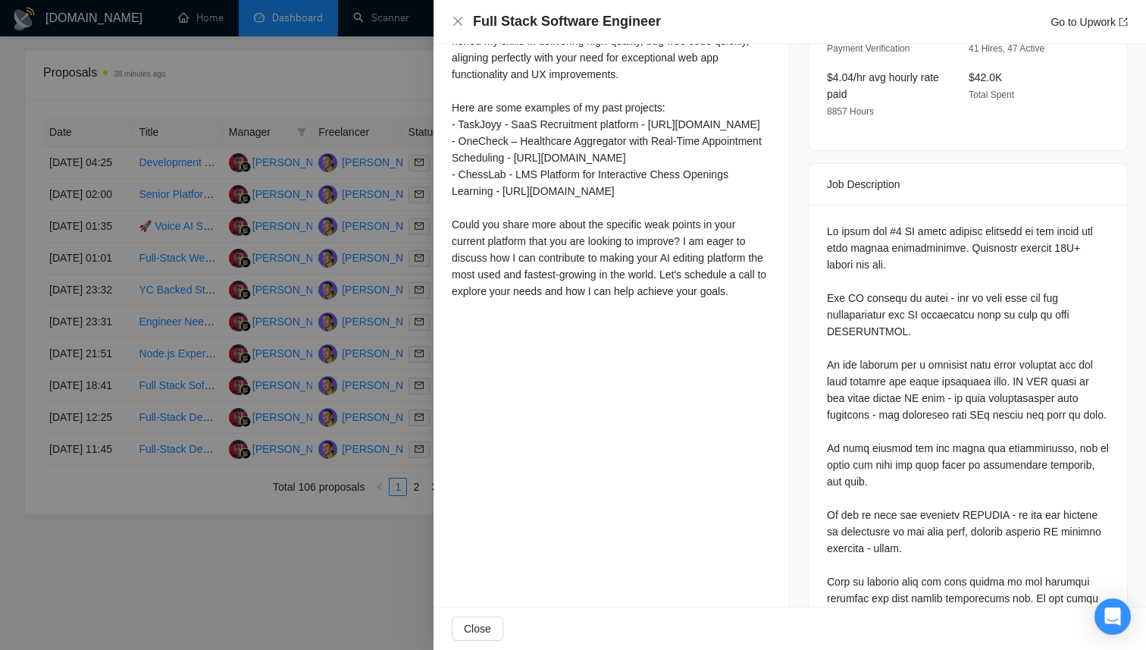  What do you see at coordinates (1007, 49) in the screenshot?
I see `span: 41 Hires, 47 Active` at bounding box center [1007, 49].